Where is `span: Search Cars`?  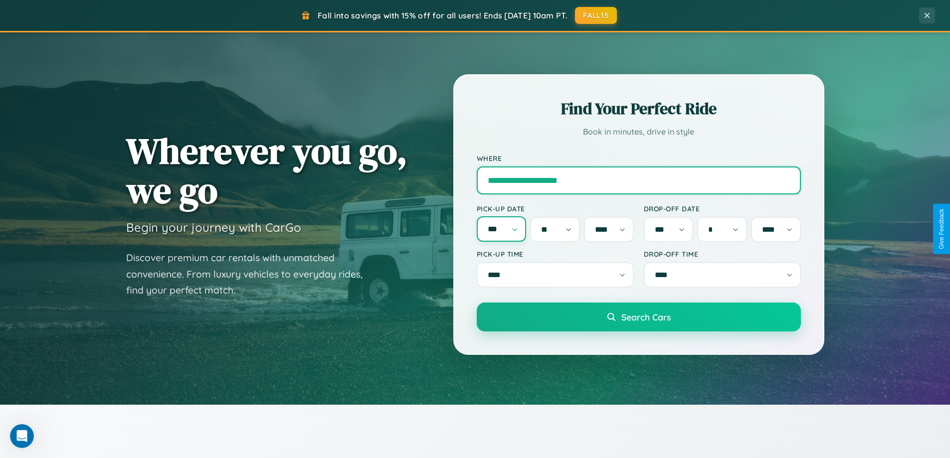 span: Search Cars is located at coordinates (646, 317).